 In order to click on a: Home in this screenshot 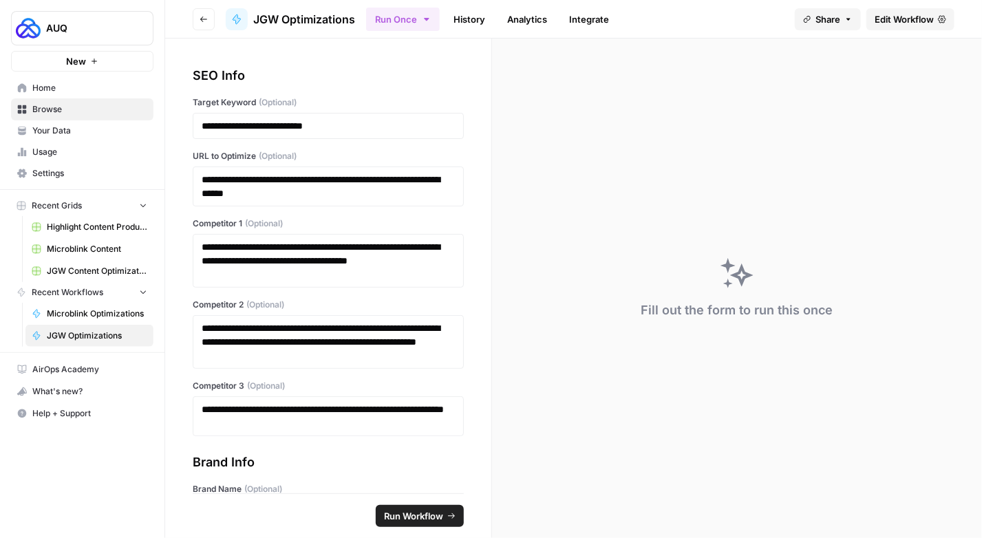, I will do `click(82, 88)`.